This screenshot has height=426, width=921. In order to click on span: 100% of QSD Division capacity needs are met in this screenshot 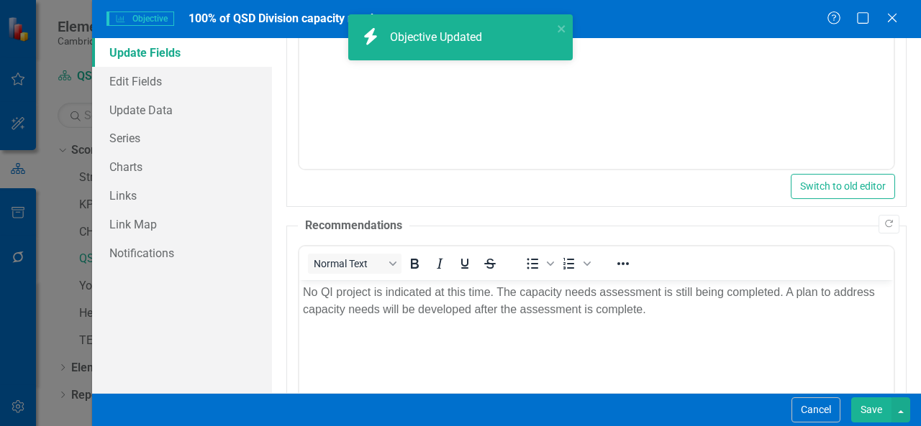, I will do `click(305, 18)`.